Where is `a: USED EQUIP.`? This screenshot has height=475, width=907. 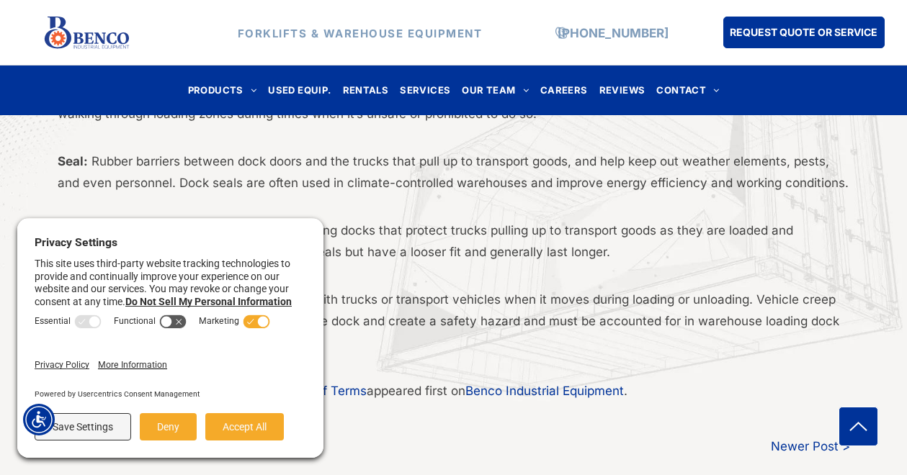
a: USED EQUIP. is located at coordinates (299, 90).